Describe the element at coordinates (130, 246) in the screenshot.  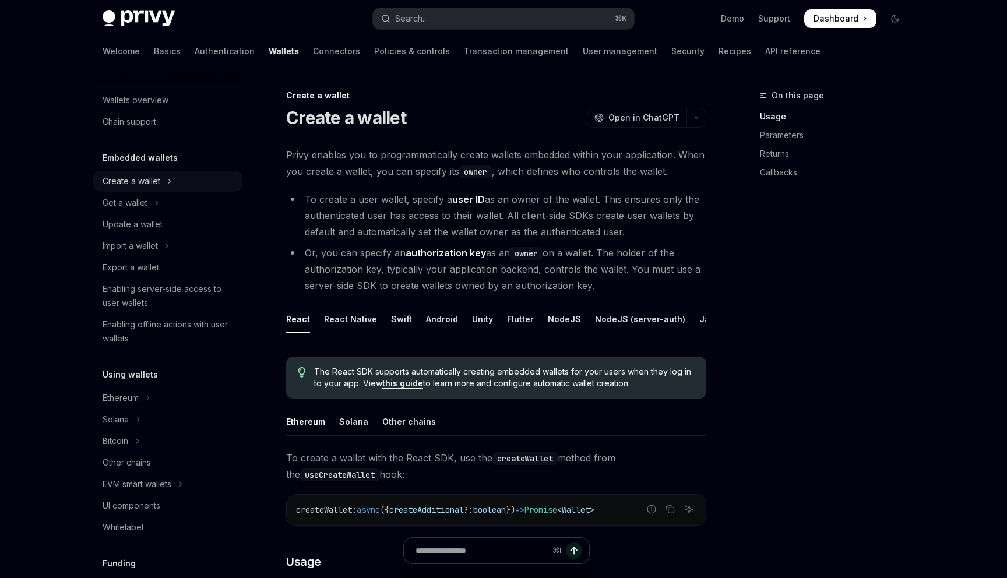
I see `div: Import a wallet` at that location.